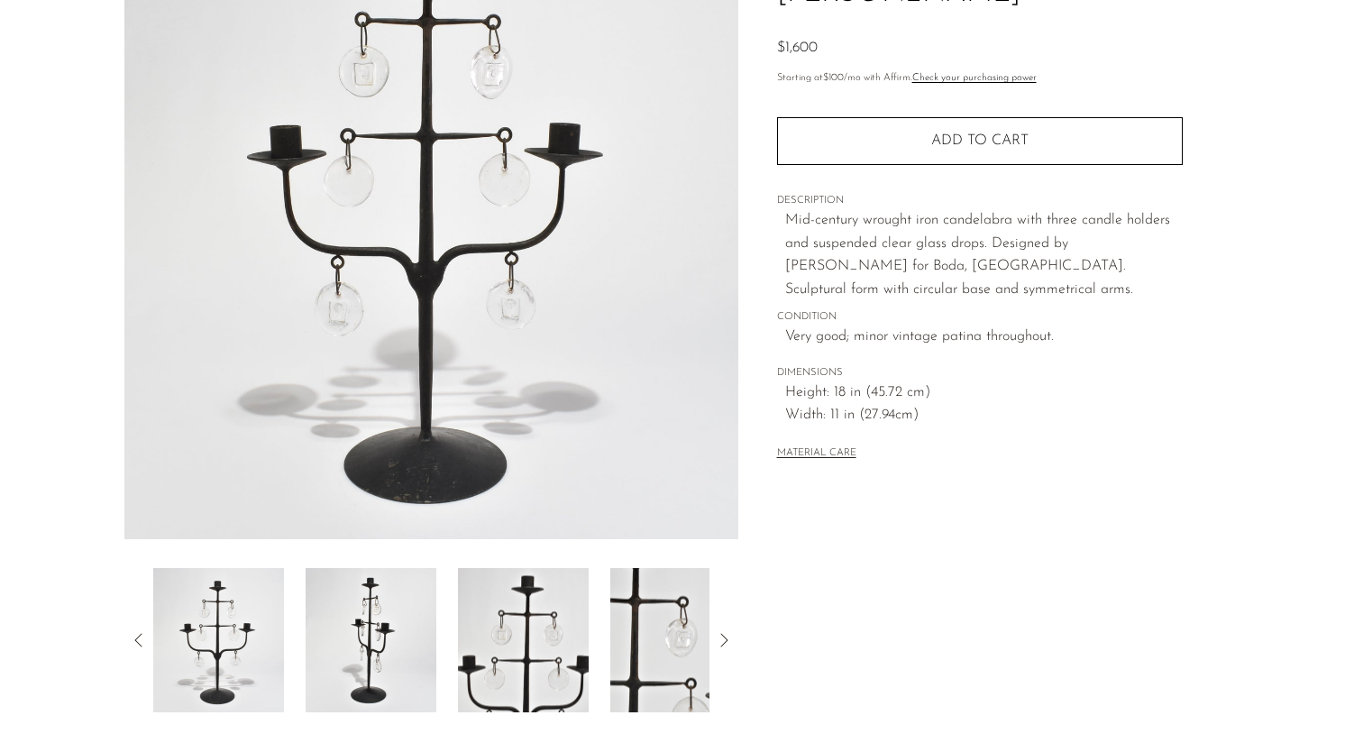 The height and width of the screenshot is (743, 1345). Describe the element at coordinates (980, 373) in the screenshot. I see `span: DIMENSIONS` at that location.